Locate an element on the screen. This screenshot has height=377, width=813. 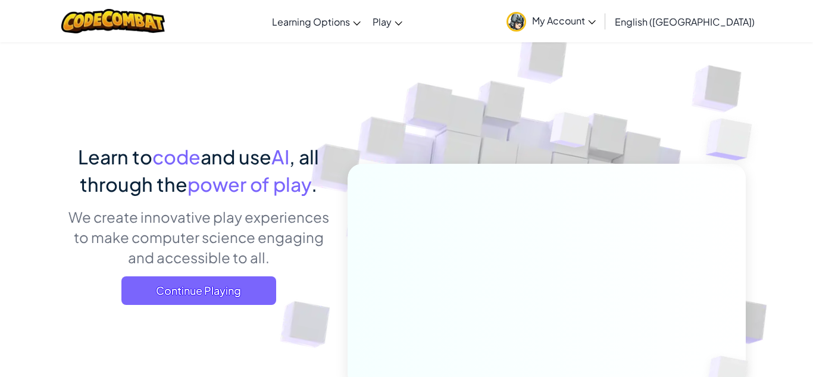
a: My Account is located at coordinates (551, 21).